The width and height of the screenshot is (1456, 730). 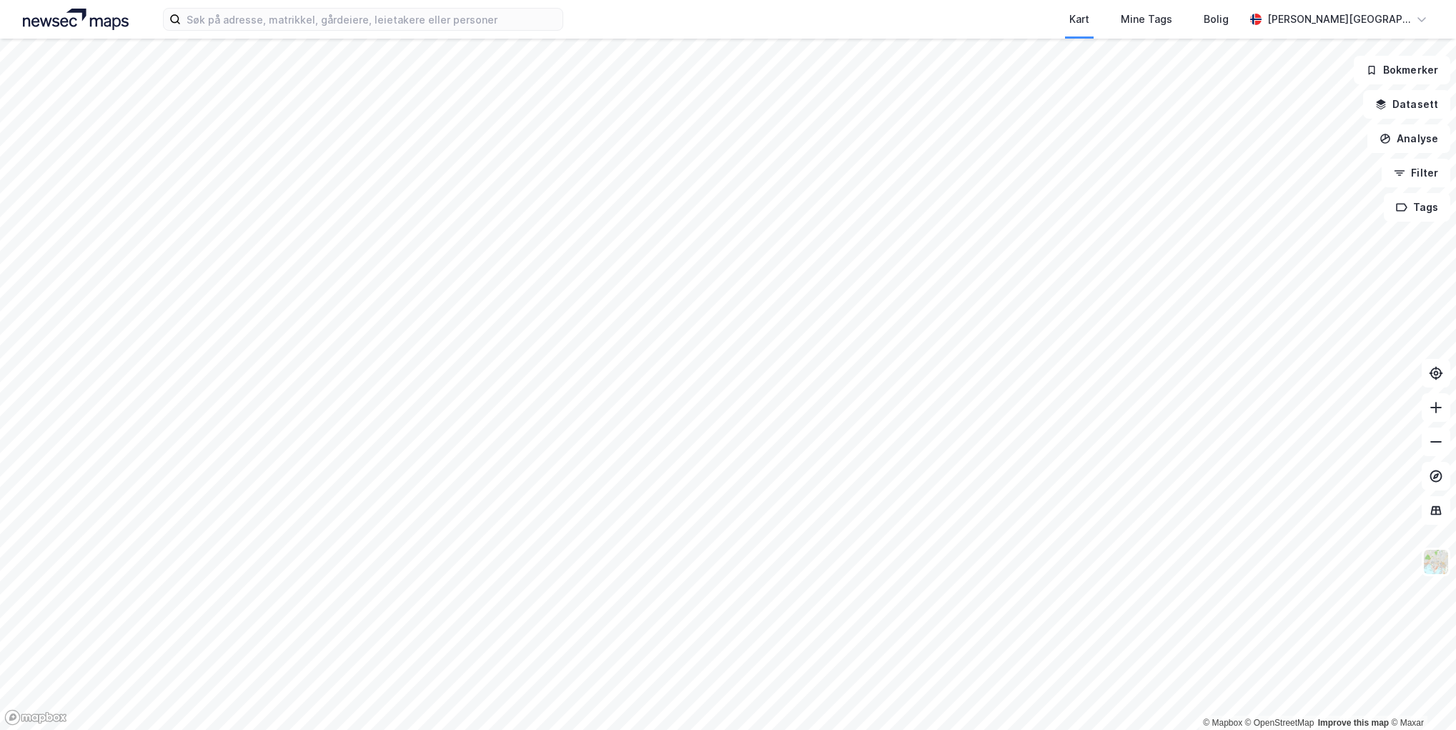 I want to click on button: Analyse, so click(x=1409, y=139).